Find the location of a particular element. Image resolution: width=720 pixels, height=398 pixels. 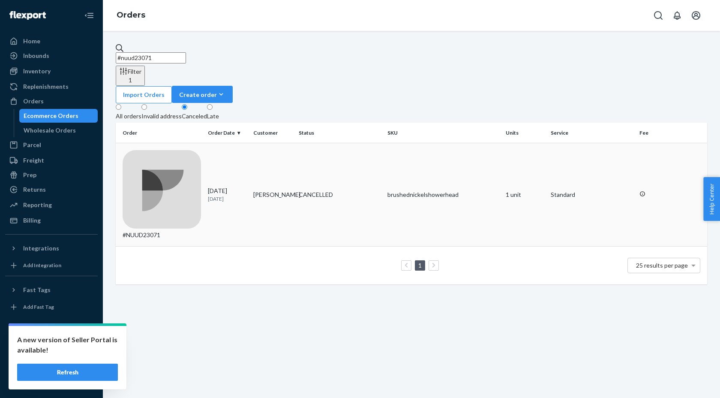

p: Standard is located at coordinates (591, 195).